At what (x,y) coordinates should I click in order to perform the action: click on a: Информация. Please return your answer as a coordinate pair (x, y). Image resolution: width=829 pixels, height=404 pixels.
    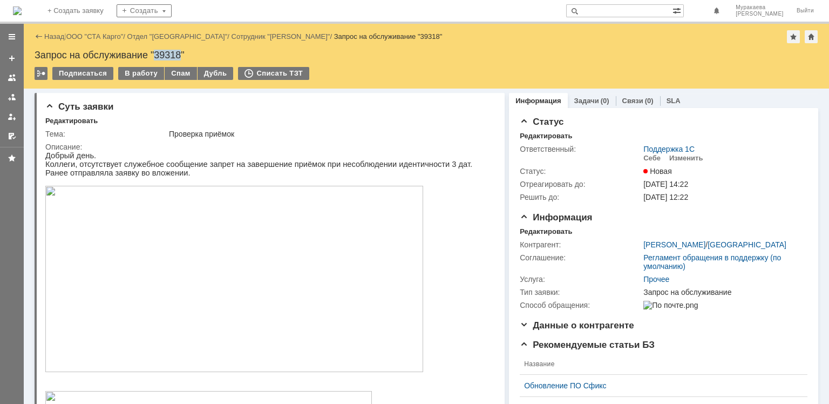
    Looking at the image, I should click on (538, 100).